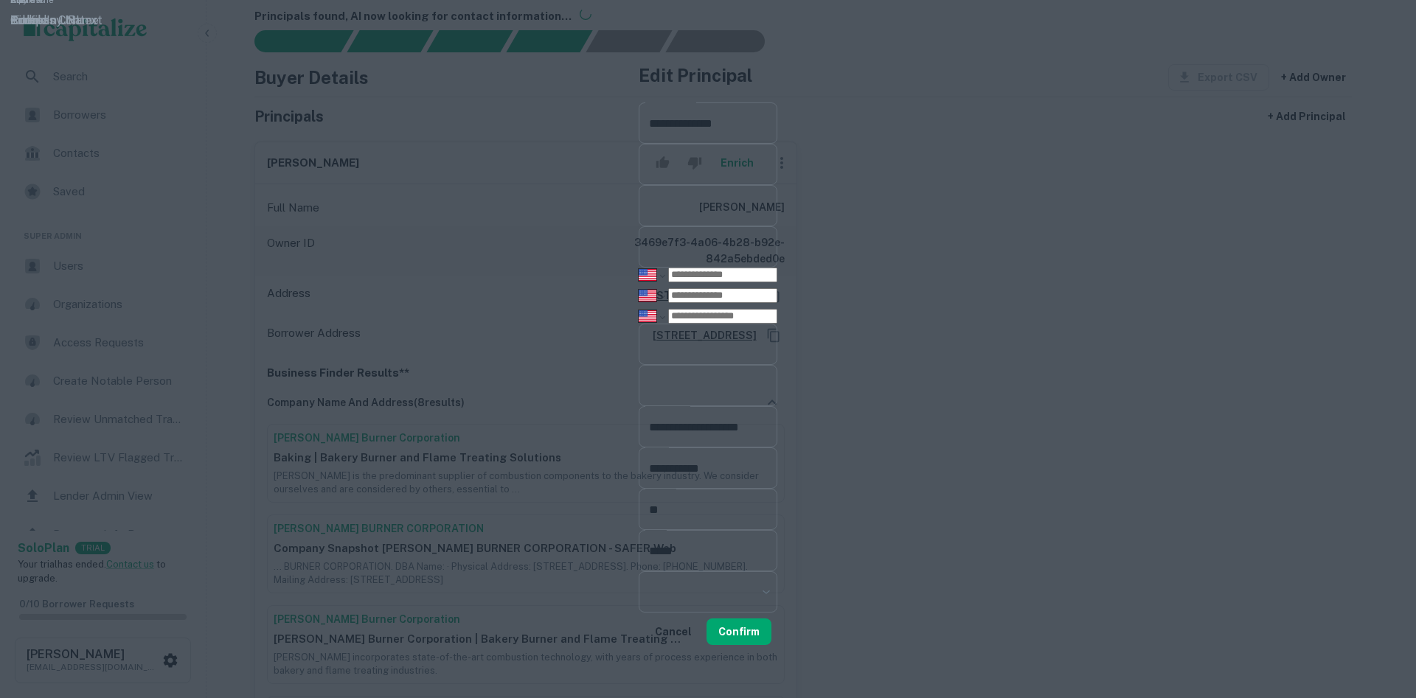 Image resolution: width=1416 pixels, height=698 pixels. Describe the element at coordinates (739, 632) in the screenshot. I see `button: Confirm` at that location.